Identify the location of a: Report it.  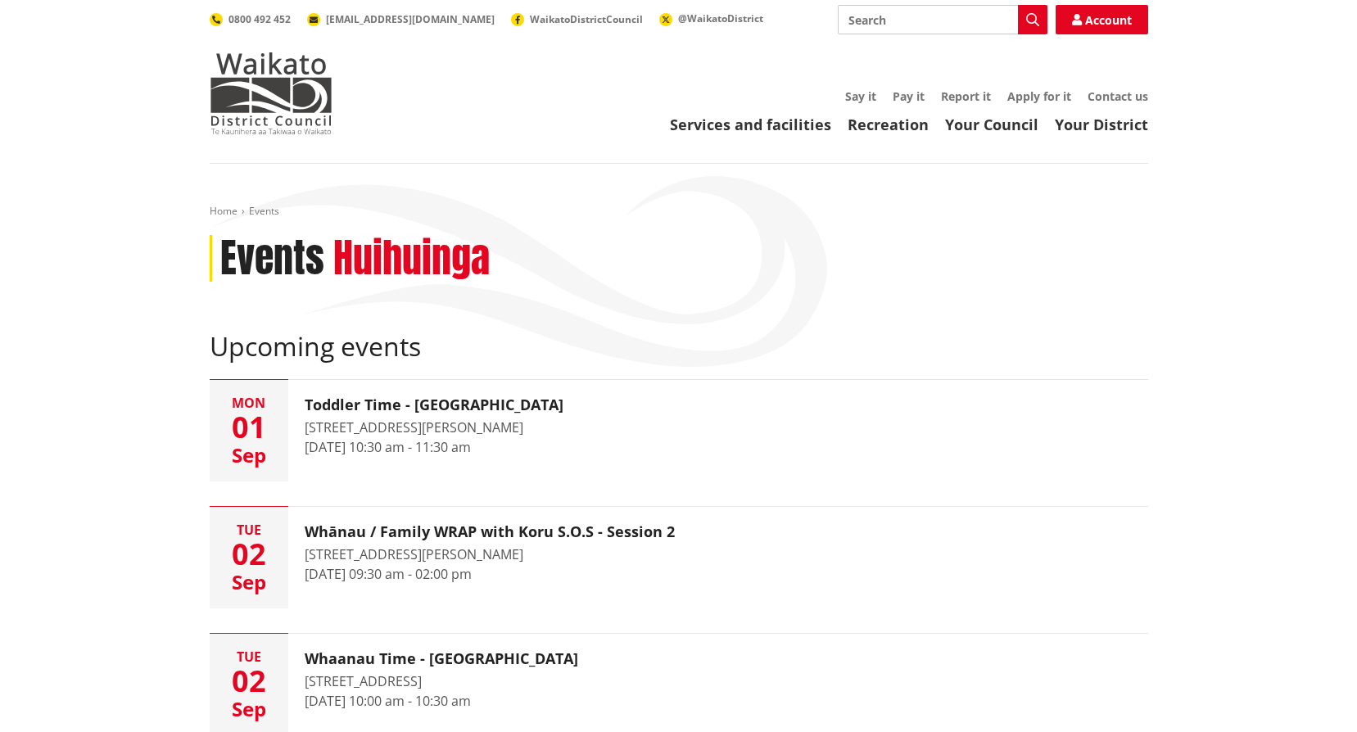
(965, 96).